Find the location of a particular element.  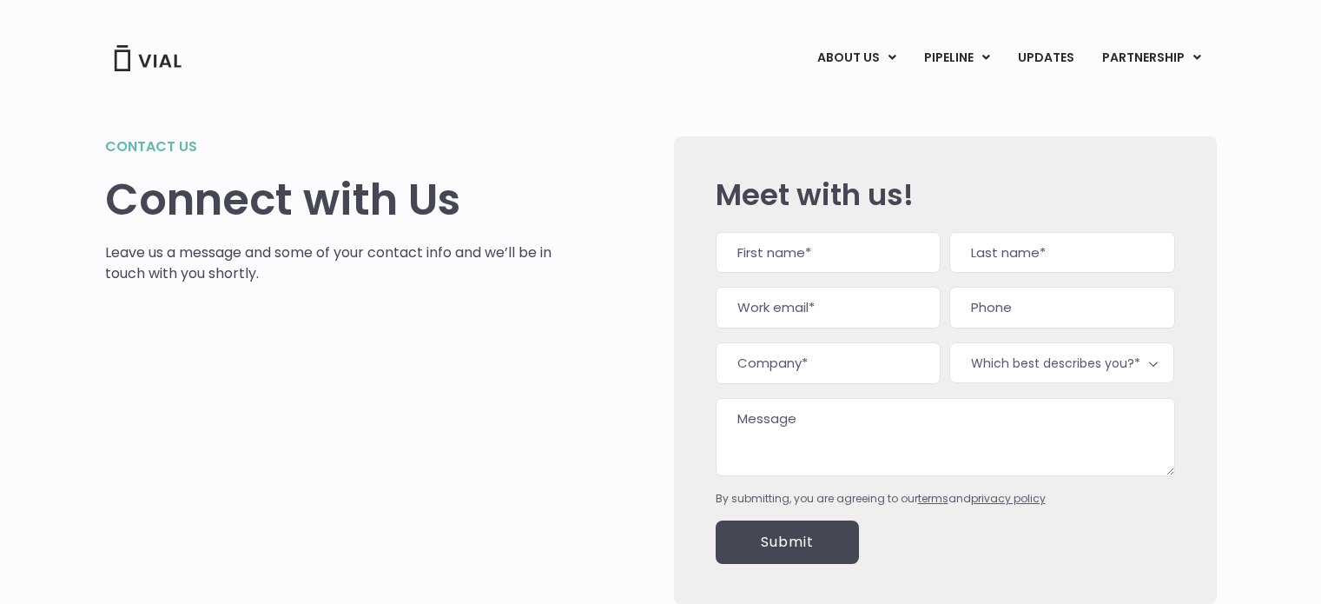

p: Leave us a message and some of your contact info and we’ll be in touch with you shortly. is located at coordinates (328, 263).